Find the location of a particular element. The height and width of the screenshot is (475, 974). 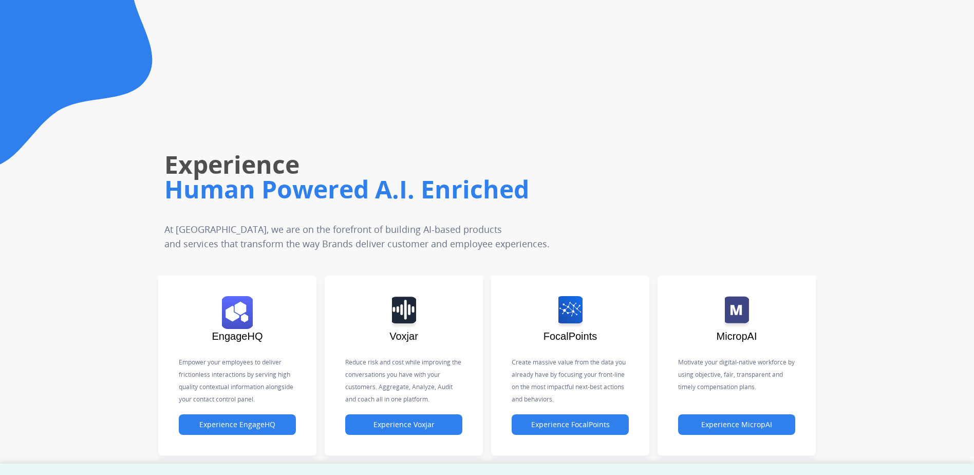

a: Experience Voxjar is located at coordinates (404, 424).